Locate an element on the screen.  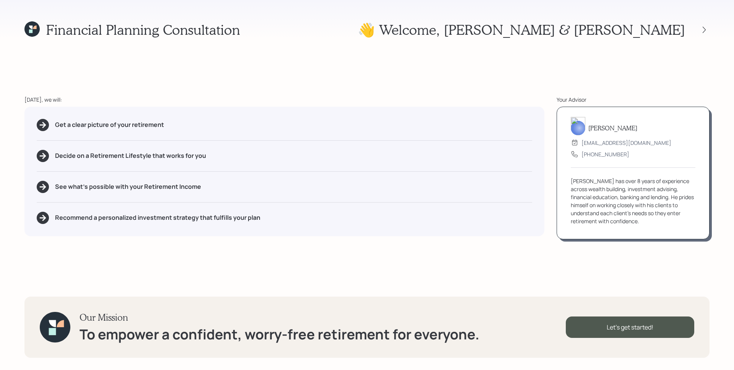
div: Your Advisor is located at coordinates (633, 99).